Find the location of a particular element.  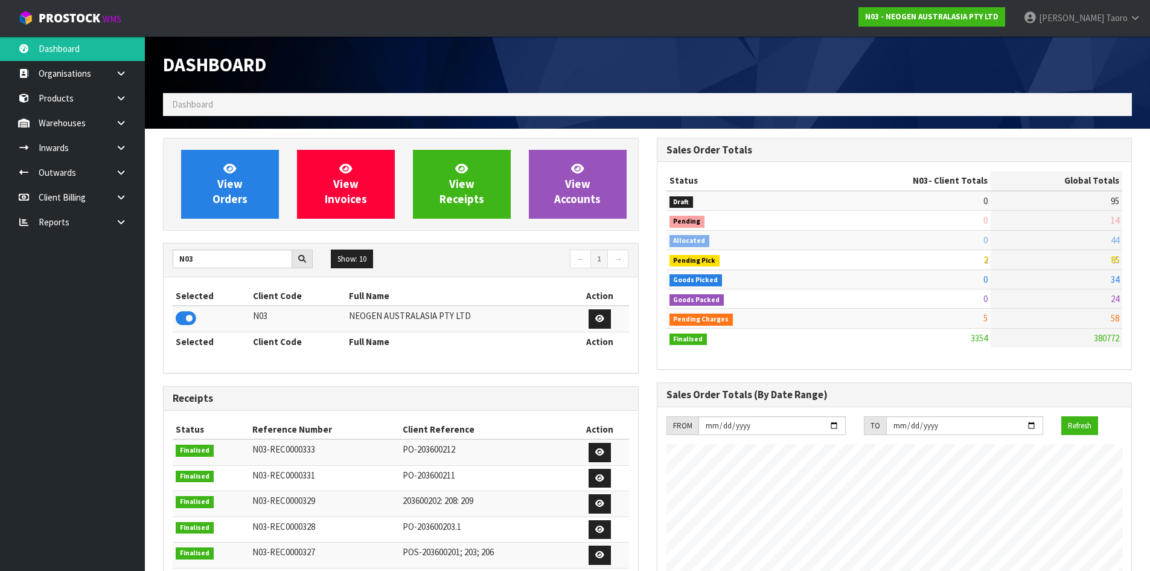

span: POS-203600201; 203; 206 is located at coordinates (448, 551).